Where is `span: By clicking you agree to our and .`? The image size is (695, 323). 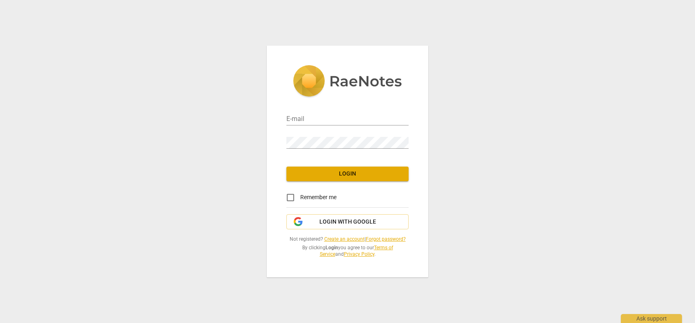 span: By clicking you agree to our and . is located at coordinates (348, 251).